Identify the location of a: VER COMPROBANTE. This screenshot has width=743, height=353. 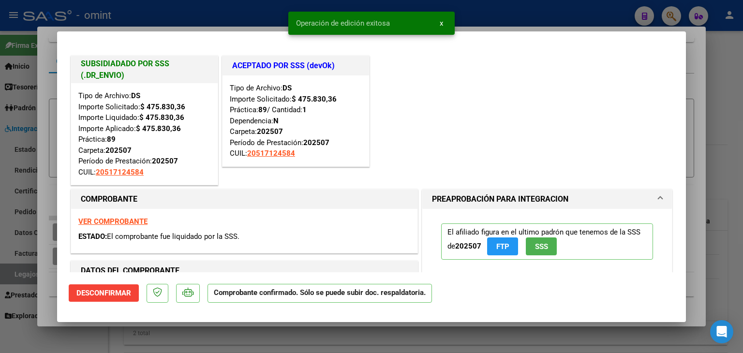
(113, 221).